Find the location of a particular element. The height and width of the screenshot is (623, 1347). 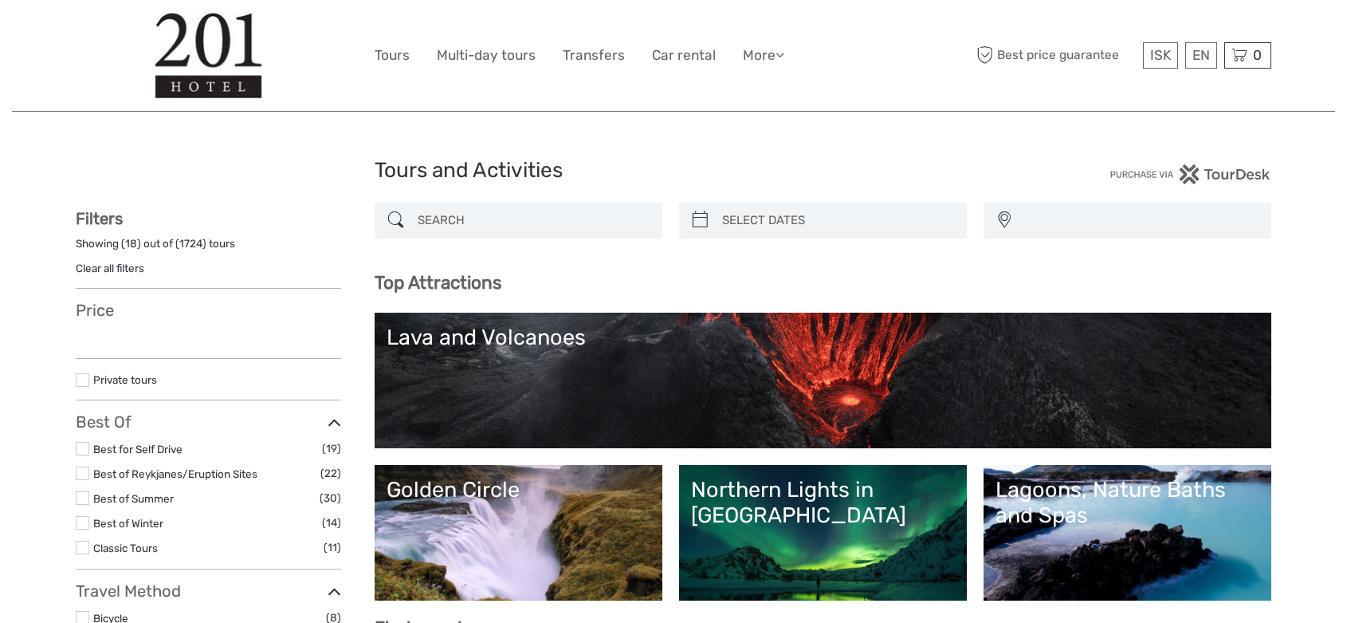

a: Car rental is located at coordinates (684, 55).